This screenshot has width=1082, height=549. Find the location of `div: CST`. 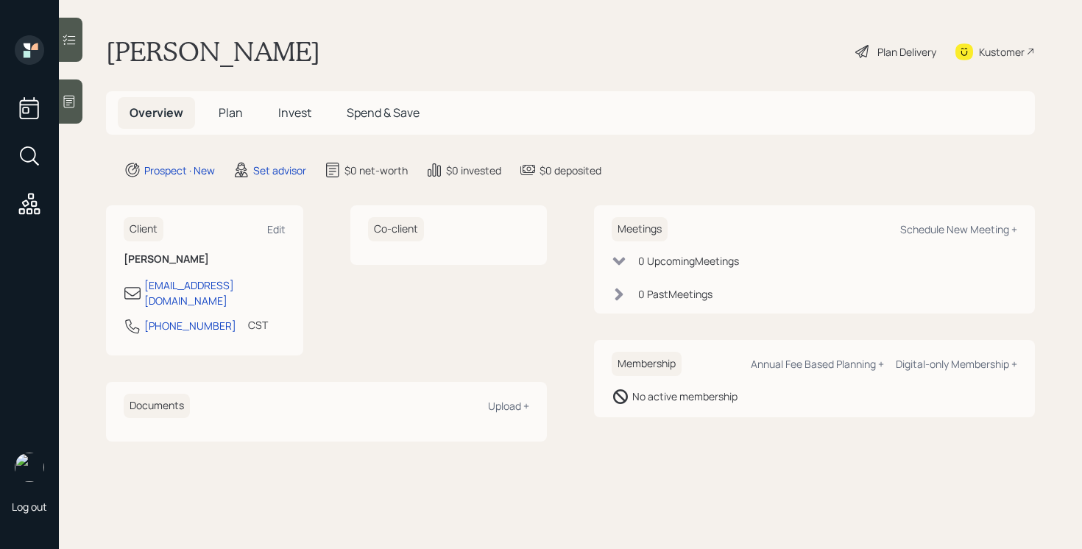

div: CST is located at coordinates (258, 325).